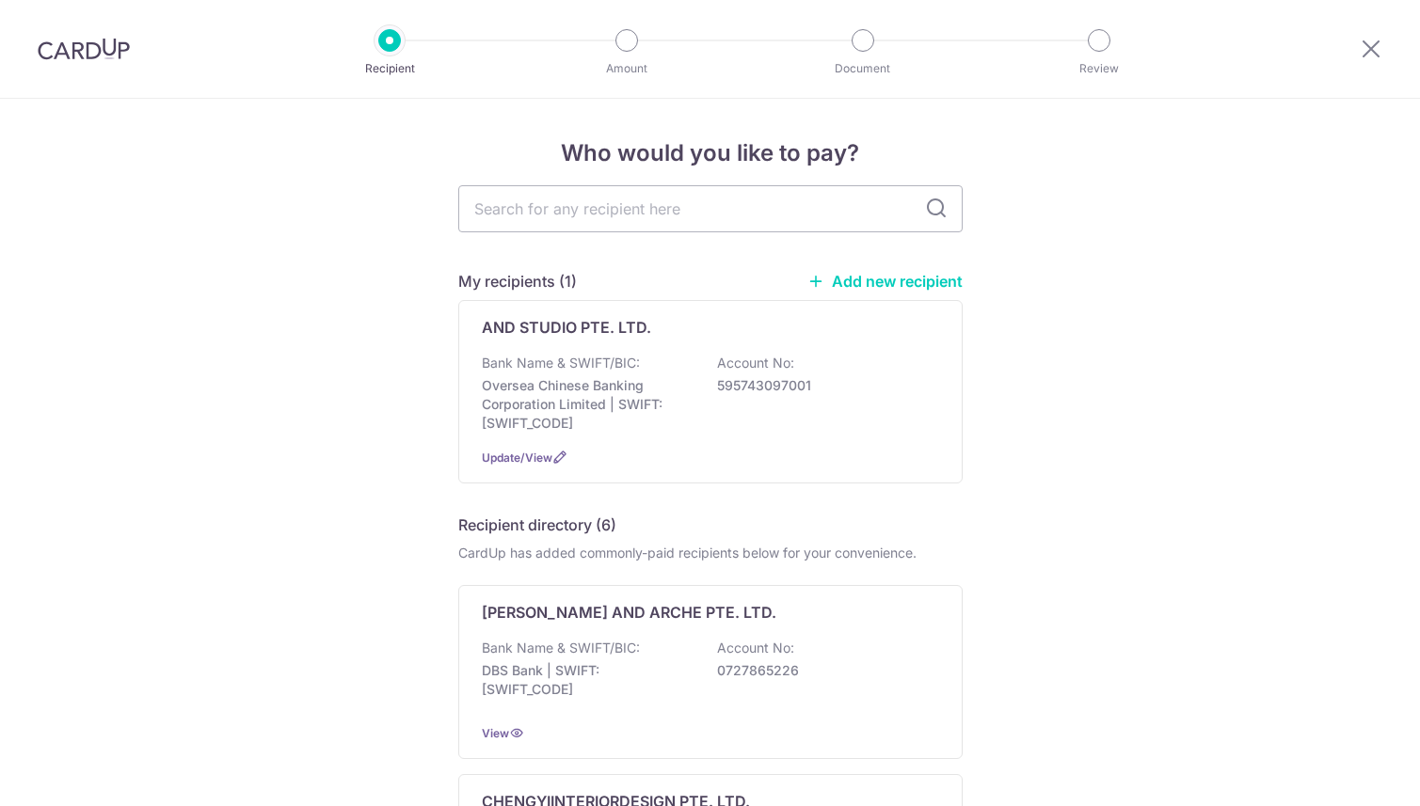 This screenshot has height=806, width=1420. I want to click on a: Add new recipient, so click(885, 281).